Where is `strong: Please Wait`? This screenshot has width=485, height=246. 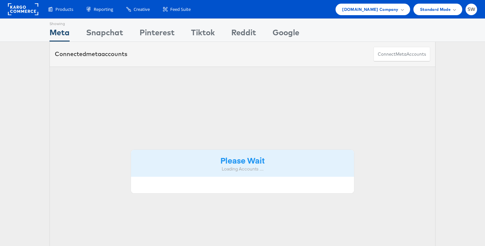
strong: Please Wait is located at coordinates (243, 160).